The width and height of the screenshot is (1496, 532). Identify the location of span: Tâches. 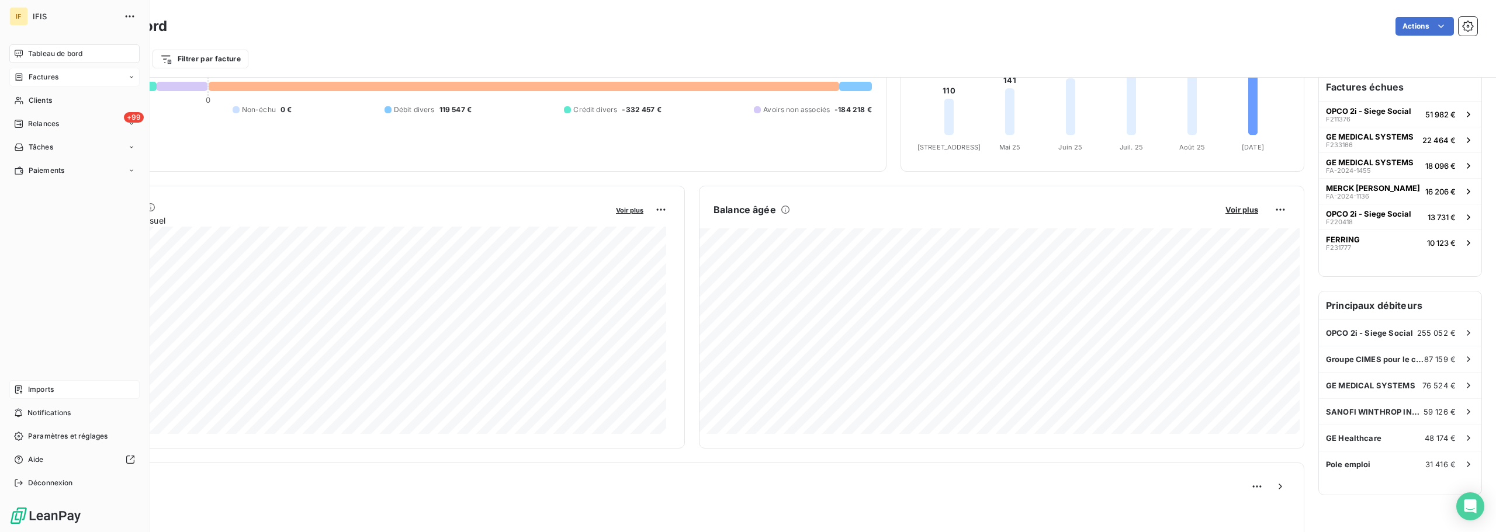
(41, 147).